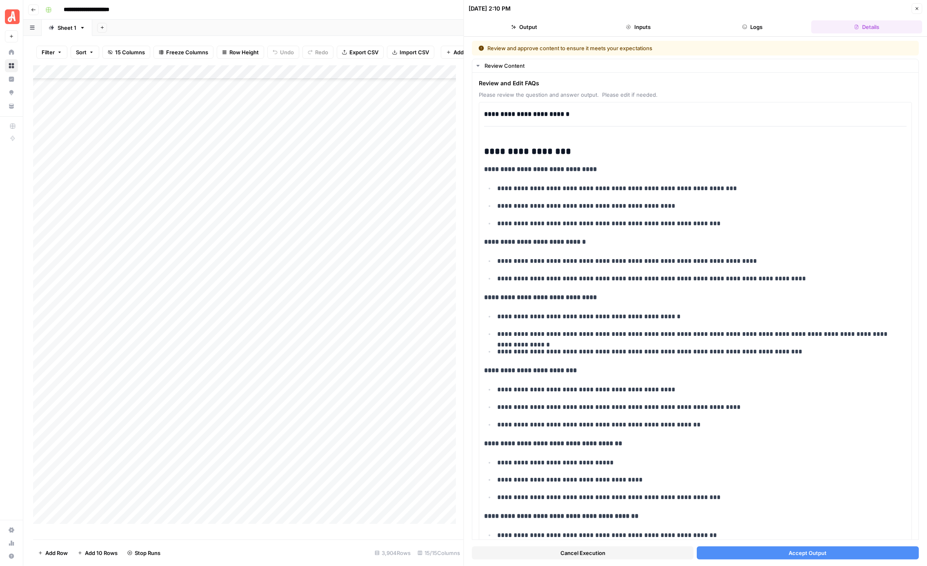 This screenshot has height=566, width=927. I want to click on a: Home, so click(11, 52).